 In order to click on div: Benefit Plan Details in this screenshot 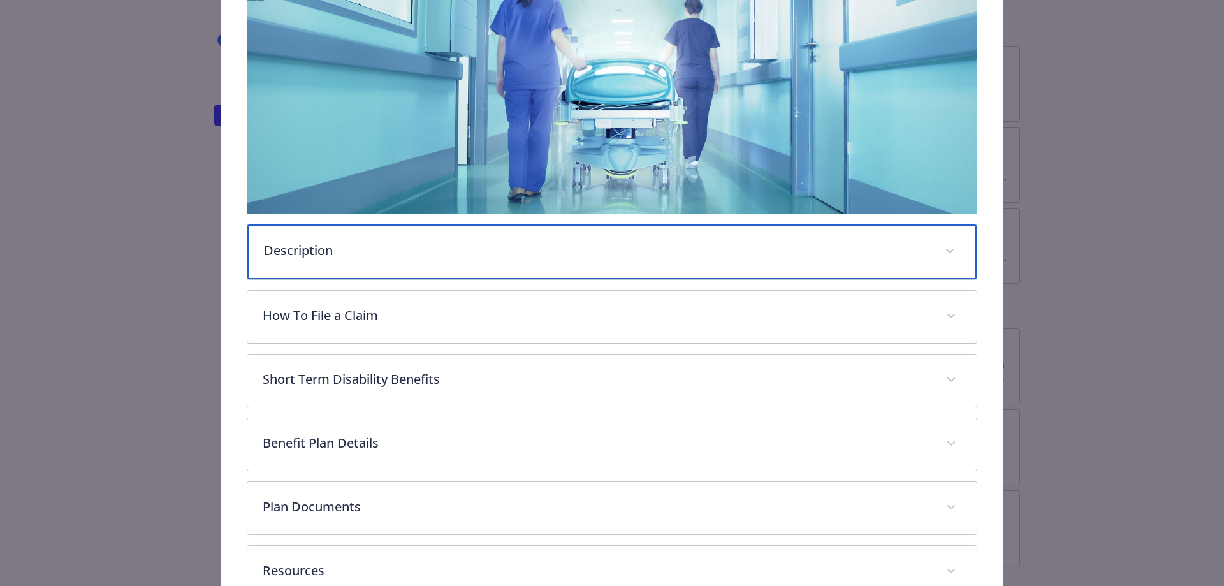, I will do `click(612, 444)`.